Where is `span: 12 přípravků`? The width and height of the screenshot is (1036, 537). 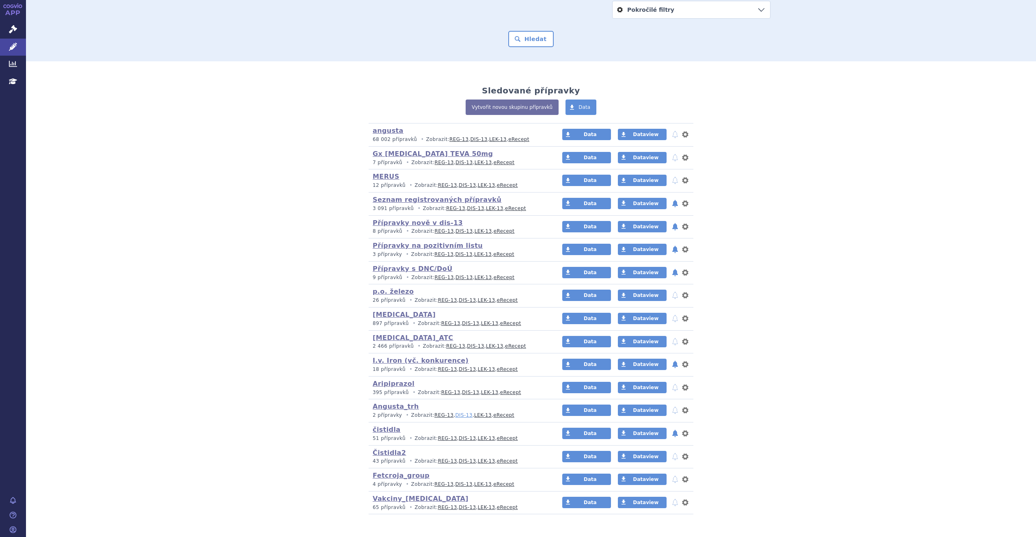
span: 12 přípravků is located at coordinates (389, 185).